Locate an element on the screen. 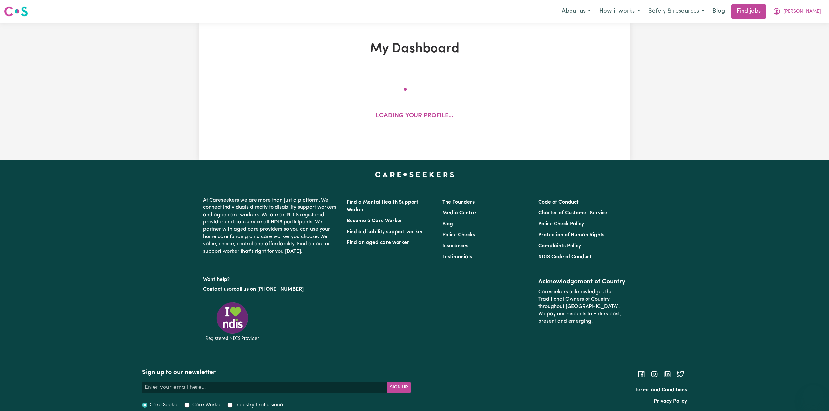 The height and width of the screenshot is (411, 829). img: Careseekers logo is located at coordinates (16, 11).